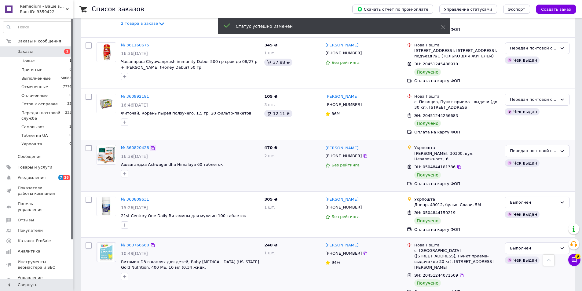 The height and width of the screenshot is (291, 582). What do you see at coordinates (517, 9) in the screenshot?
I see `span: Экспорт` at bounding box center [517, 9].